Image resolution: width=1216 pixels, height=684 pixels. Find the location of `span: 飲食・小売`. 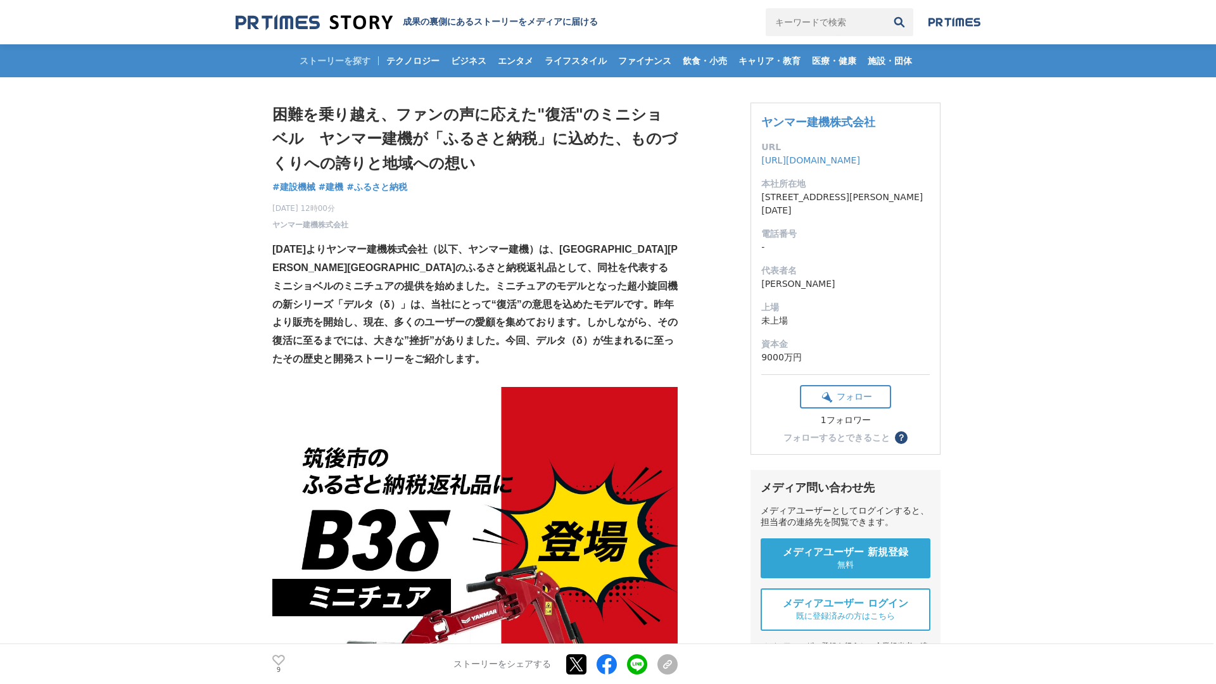

span: 飲食・小売 is located at coordinates (705, 61).